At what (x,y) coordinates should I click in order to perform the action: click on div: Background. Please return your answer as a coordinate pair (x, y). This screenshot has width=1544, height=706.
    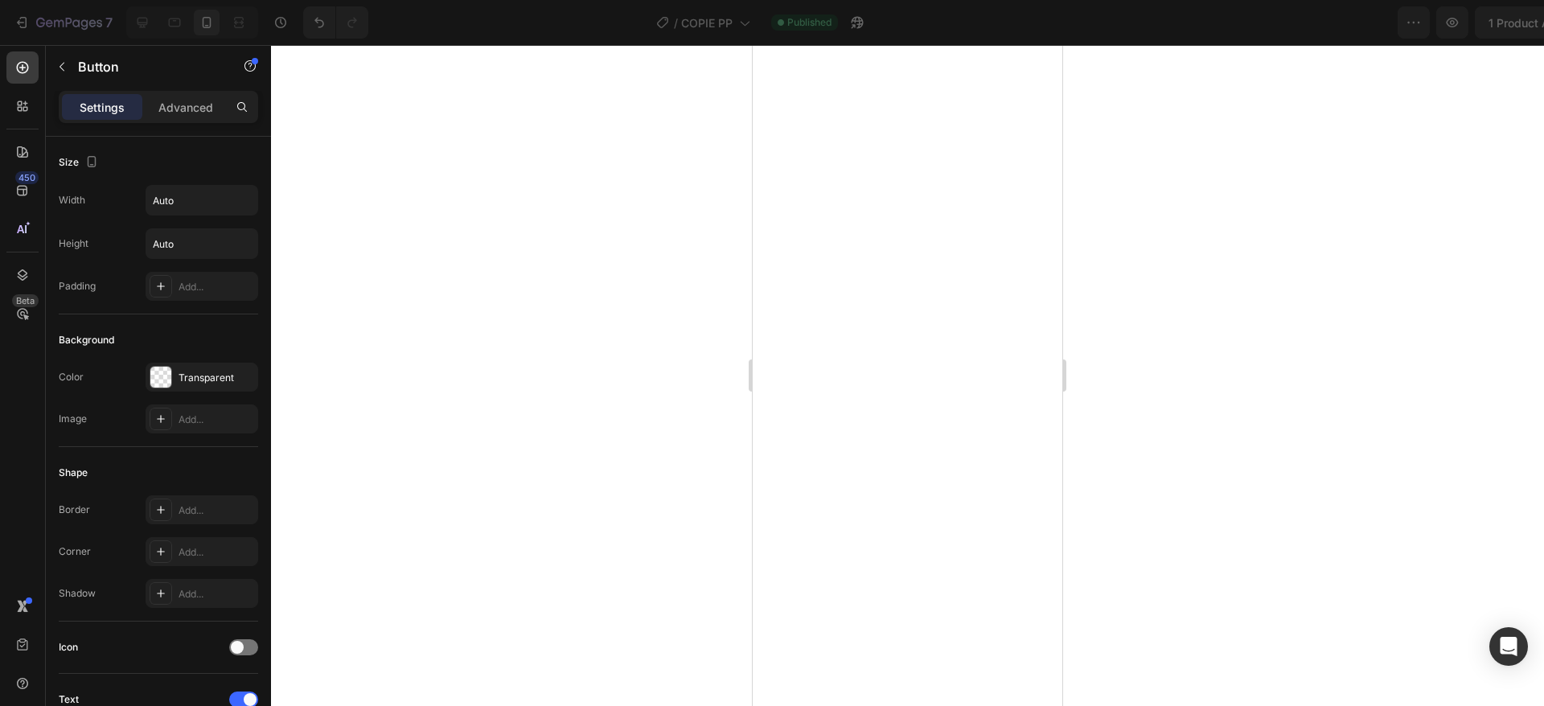
    Looking at the image, I should click on (86, 340).